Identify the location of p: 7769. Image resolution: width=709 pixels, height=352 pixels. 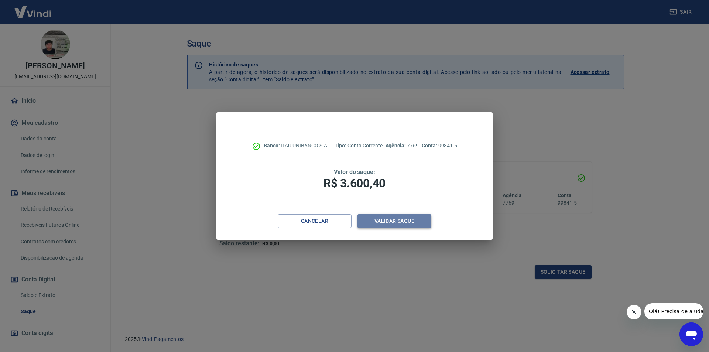
(402, 146).